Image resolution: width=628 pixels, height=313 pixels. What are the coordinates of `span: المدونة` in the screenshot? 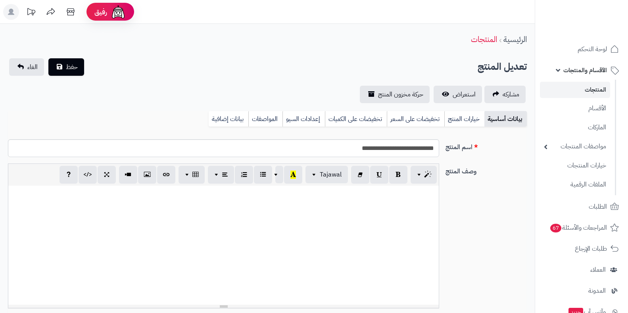 It's located at (597, 291).